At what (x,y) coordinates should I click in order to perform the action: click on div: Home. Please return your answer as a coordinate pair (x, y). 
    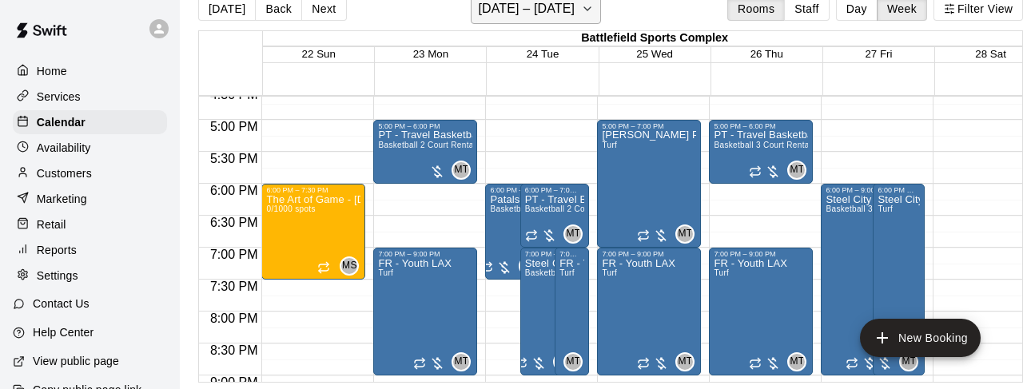
    Looking at the image, I should click on (89, 71).